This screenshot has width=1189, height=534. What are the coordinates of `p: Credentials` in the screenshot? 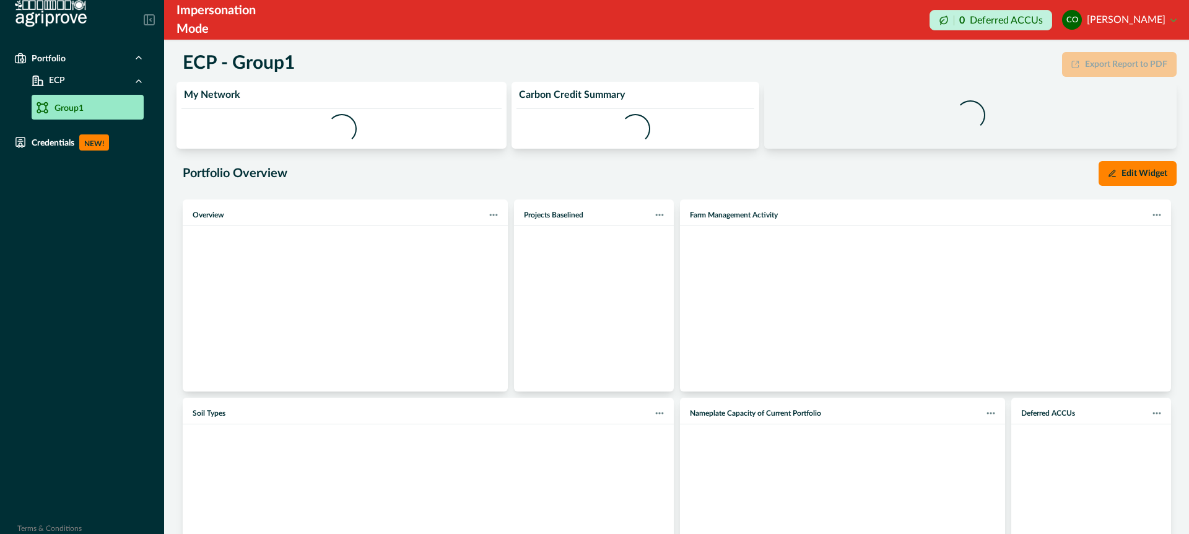 It's located at (53, 142).